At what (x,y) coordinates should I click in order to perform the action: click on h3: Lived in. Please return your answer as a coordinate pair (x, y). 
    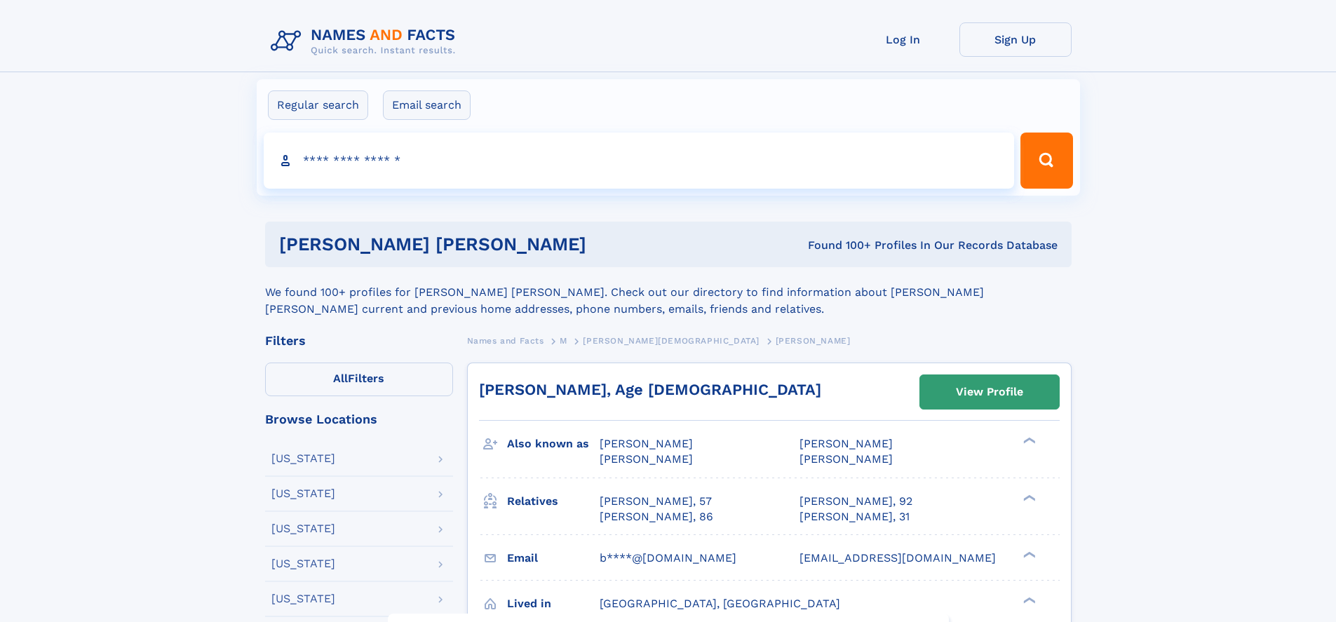
    Looking at the image, I should click on (553, 604).